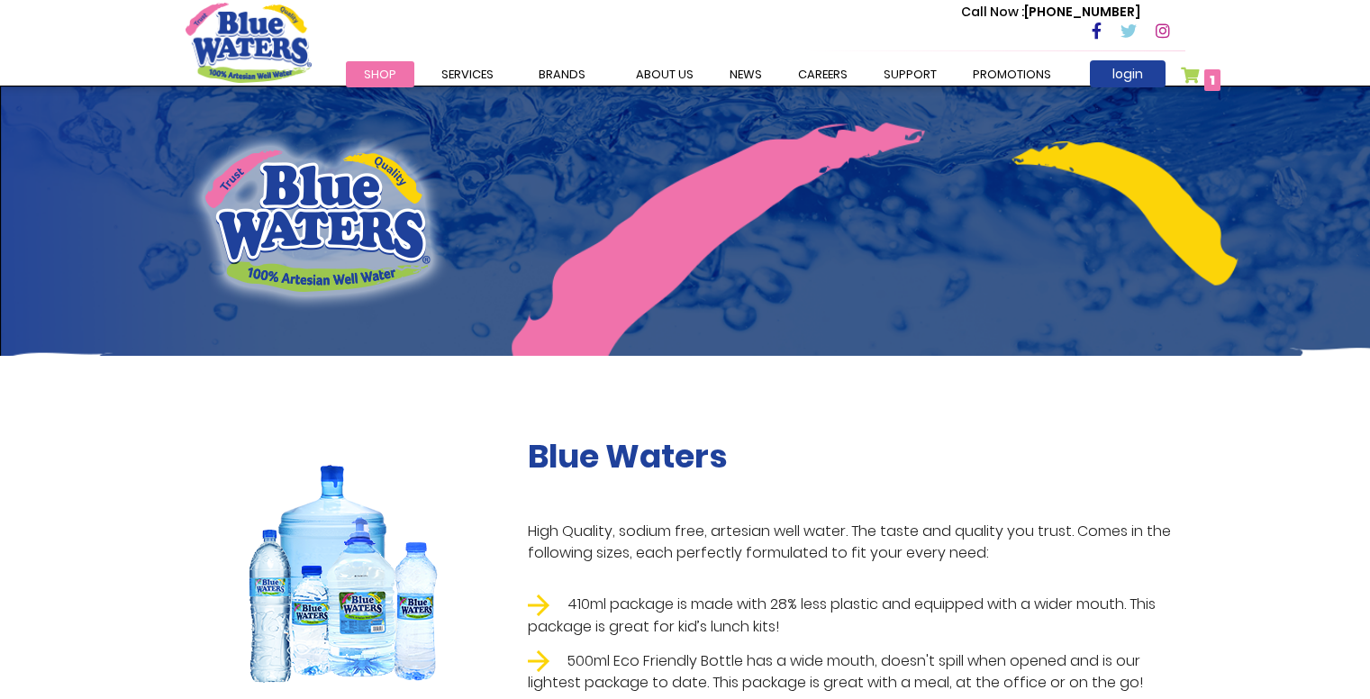 The width and height of the screenshot is (1370, 699). Describe the element at coordinates (380, 74) in the screenshot. I see `span: Shop` at that location.